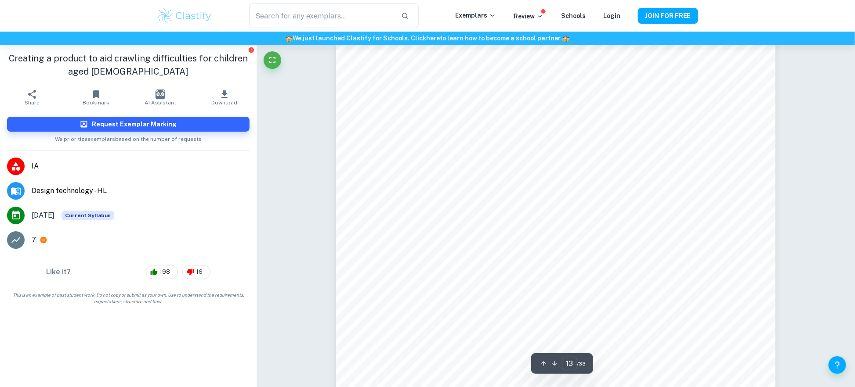 The height and width of the screenshot is (387, 855). What do you see at coordinates (162, 272) in the screenshot?
I see `div: 198` at bounding box center [162, 272].